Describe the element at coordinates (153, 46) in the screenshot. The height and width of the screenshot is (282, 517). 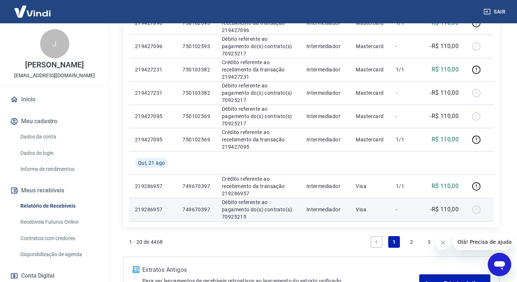
I see `p: 219427096` at that location.